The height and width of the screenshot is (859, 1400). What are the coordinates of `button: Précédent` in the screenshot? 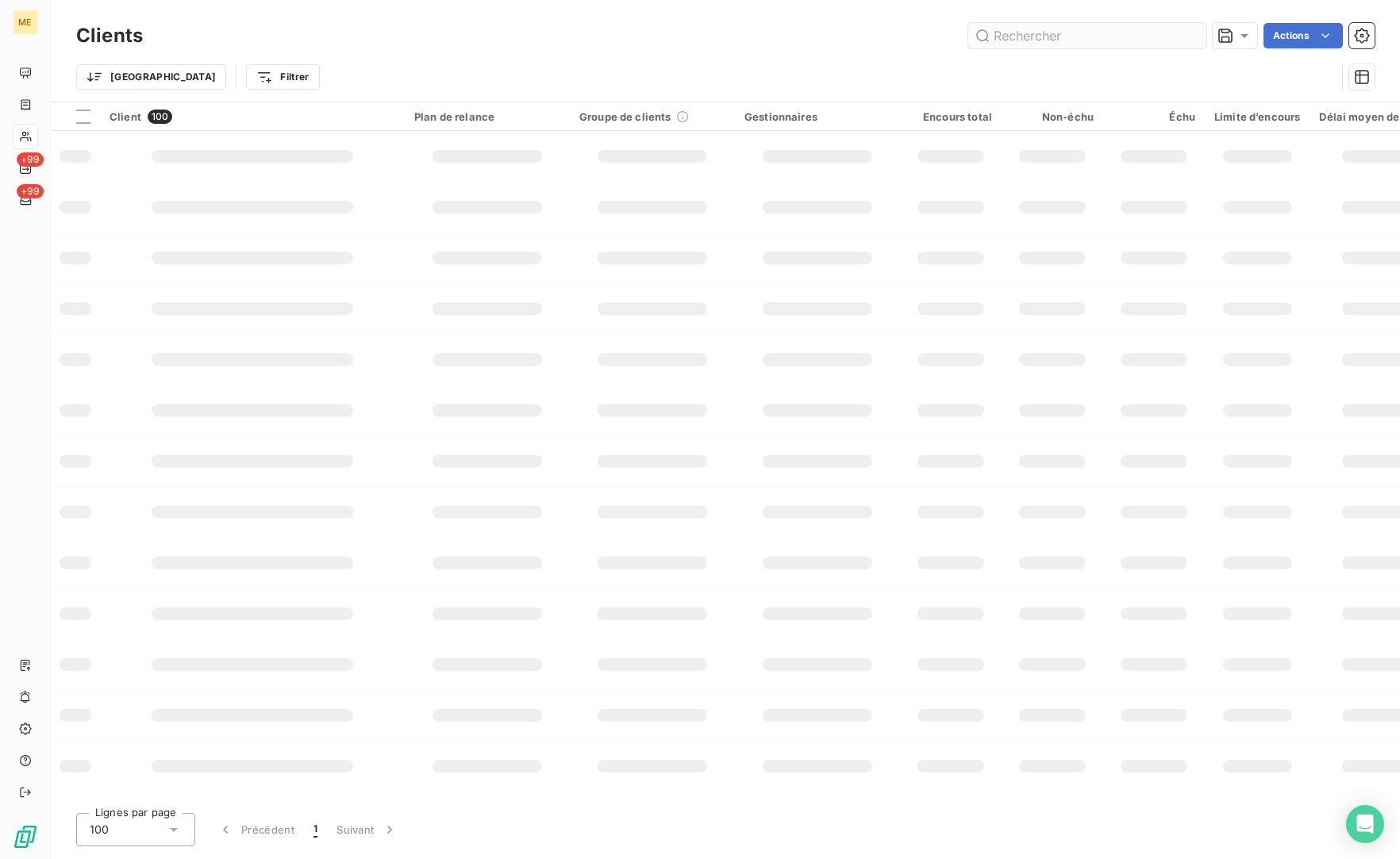 It's located at (256, 830).